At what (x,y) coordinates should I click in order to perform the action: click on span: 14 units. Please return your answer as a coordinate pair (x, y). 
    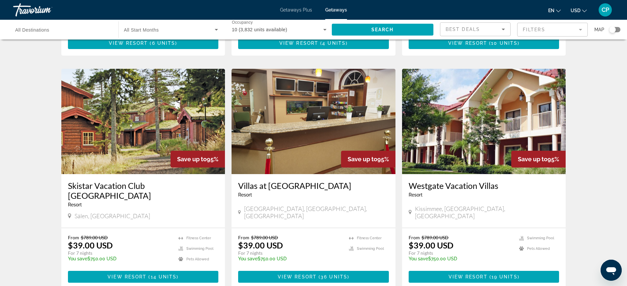
    Looking at the image, I should click on (164, 277).